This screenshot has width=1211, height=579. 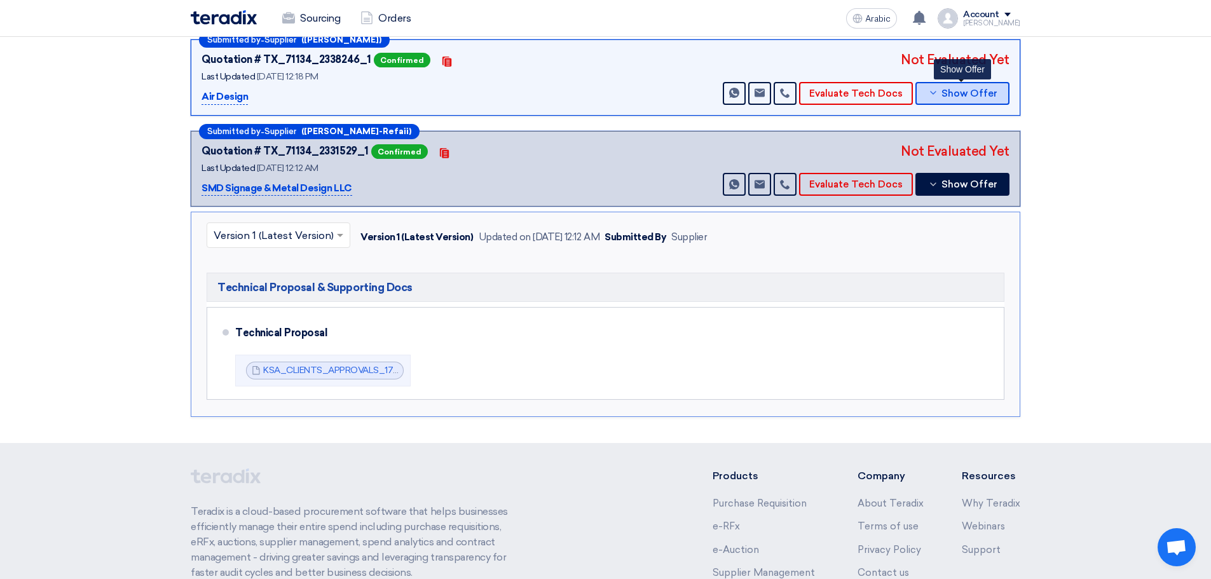 What do you see at coordinates (948, 18) in the screenshot?
I see `img: profile_test.png` at bounding box center [948, 18].